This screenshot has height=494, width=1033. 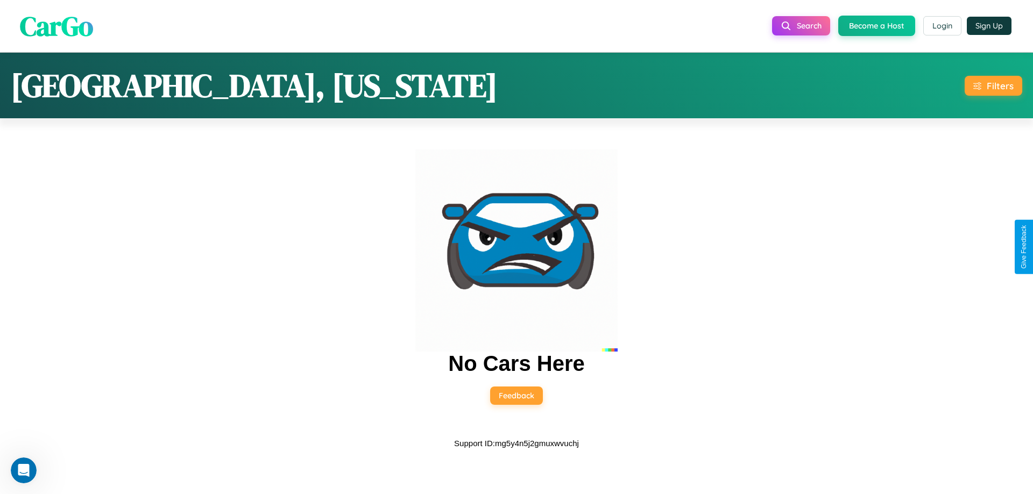 What do you see at coordinates (516, 443) in the screenshot?
I see `p: Support ID: mg5y4n5j2gmuxwvuchj` at bounding box center [516, 443].